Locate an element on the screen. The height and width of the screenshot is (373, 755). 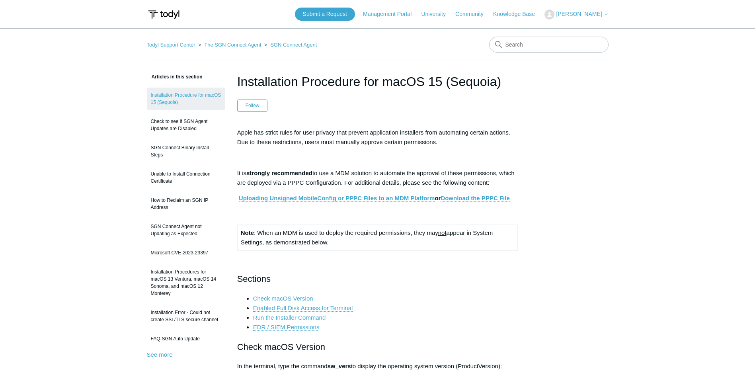
a: Community is located at coordinates (473, 14).